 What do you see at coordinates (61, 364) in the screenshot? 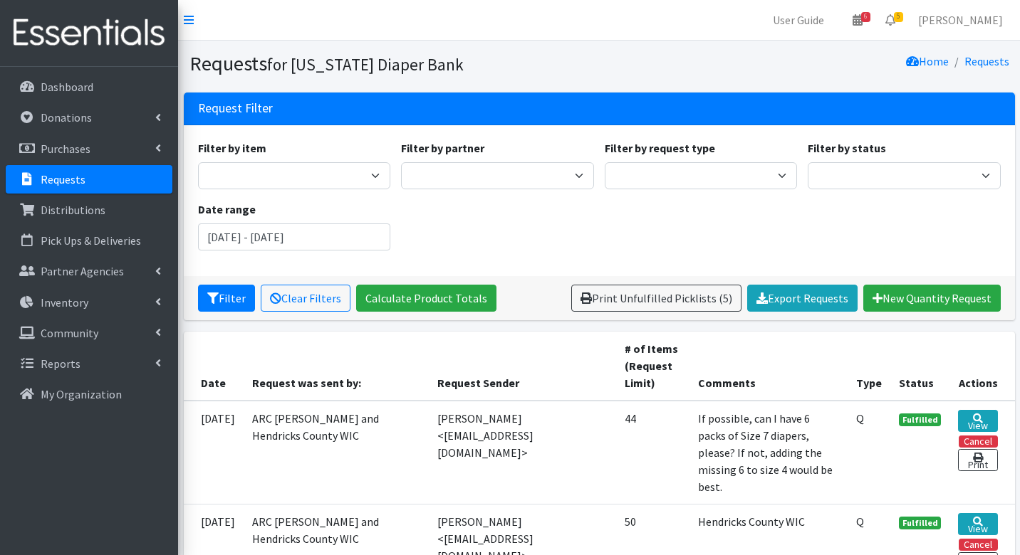
I see `p: Reports` at bounding box center [61, 364].